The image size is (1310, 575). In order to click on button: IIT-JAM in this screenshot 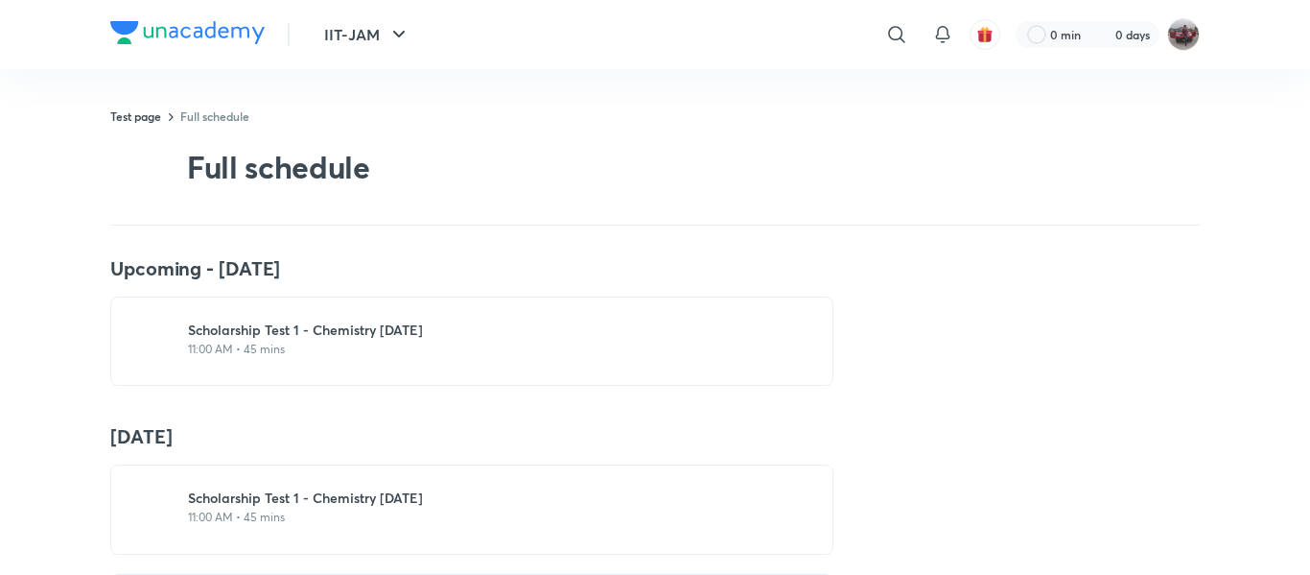, I will do `click(367, 35)`.